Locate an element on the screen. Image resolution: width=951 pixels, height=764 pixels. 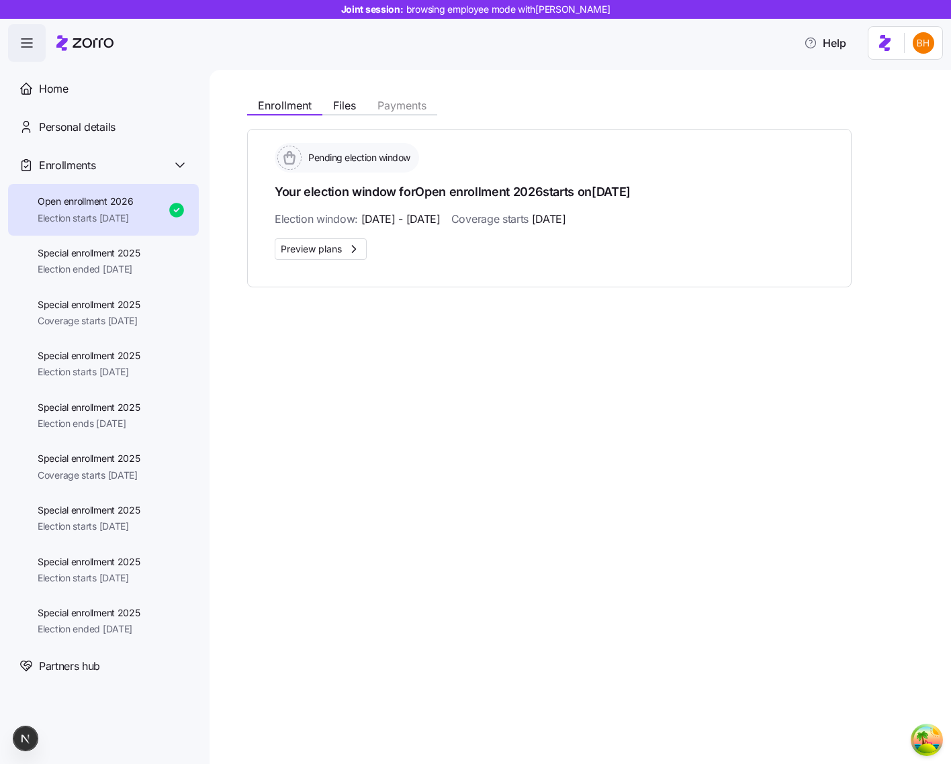
span: Preview plans is located at coordinates (311, 249).